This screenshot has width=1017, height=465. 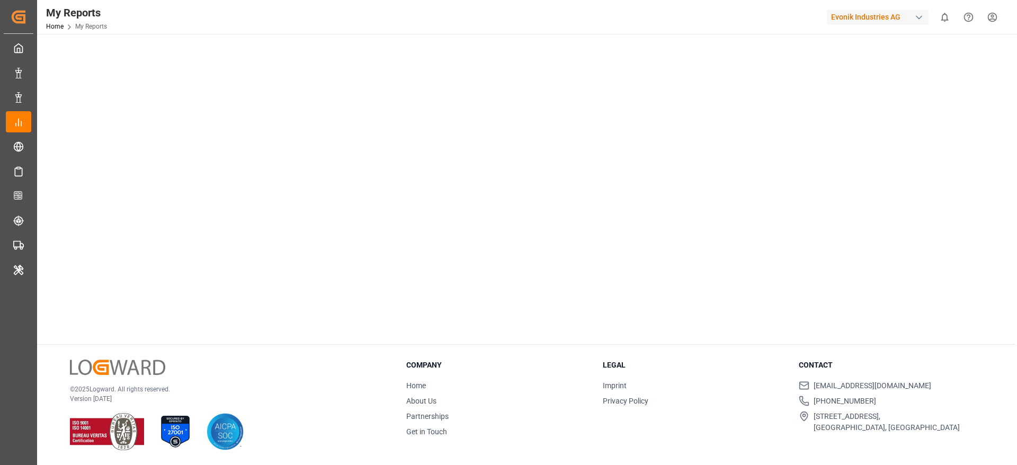 I want to click on button: show 0 new notifications, so click(x=944, y=17).